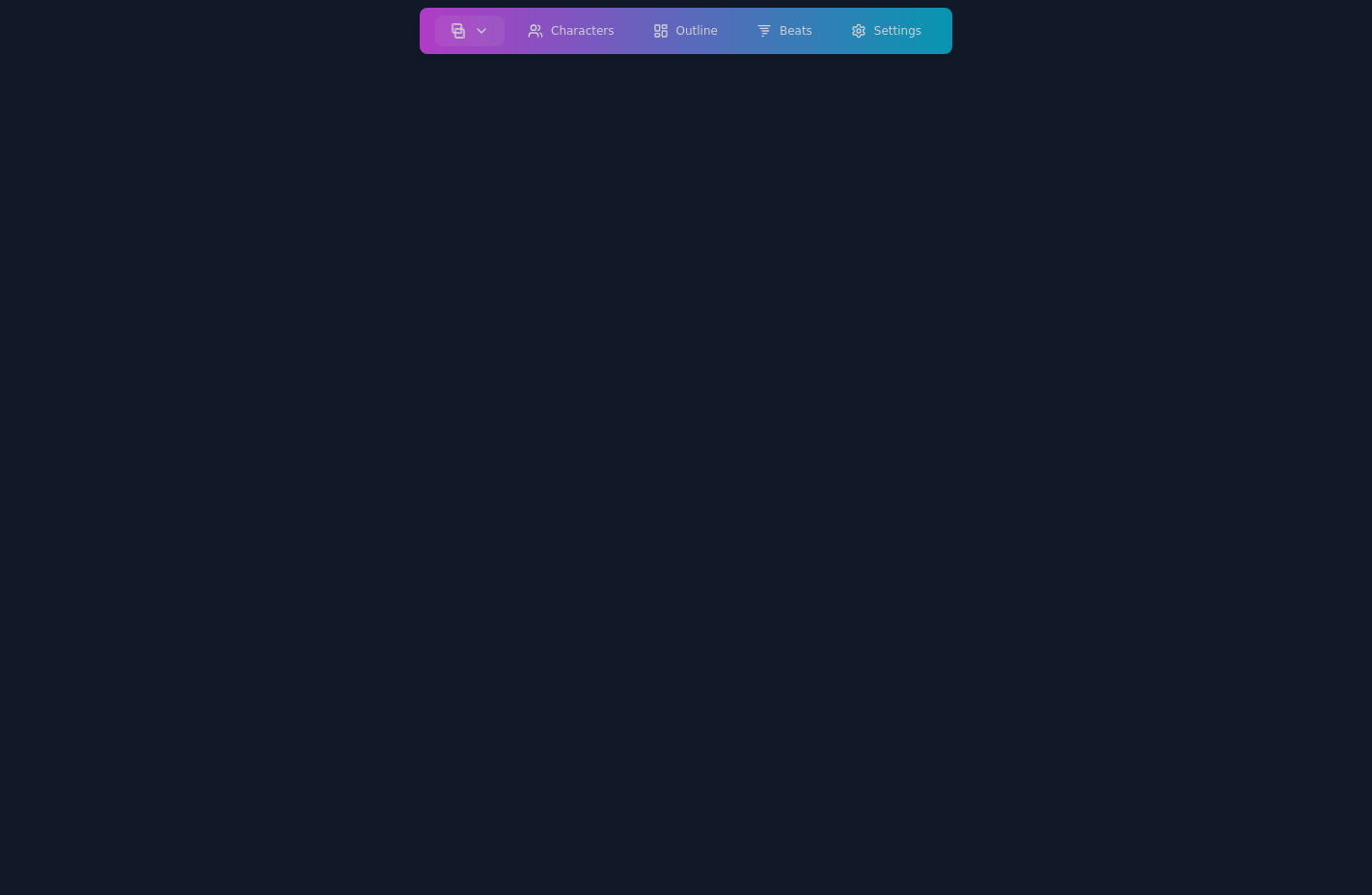 The image size is (1372, 895). What do you see at coordinates (886, 31) in the screenshot?
I see `a: Settings` at bounding box center [886, 31].